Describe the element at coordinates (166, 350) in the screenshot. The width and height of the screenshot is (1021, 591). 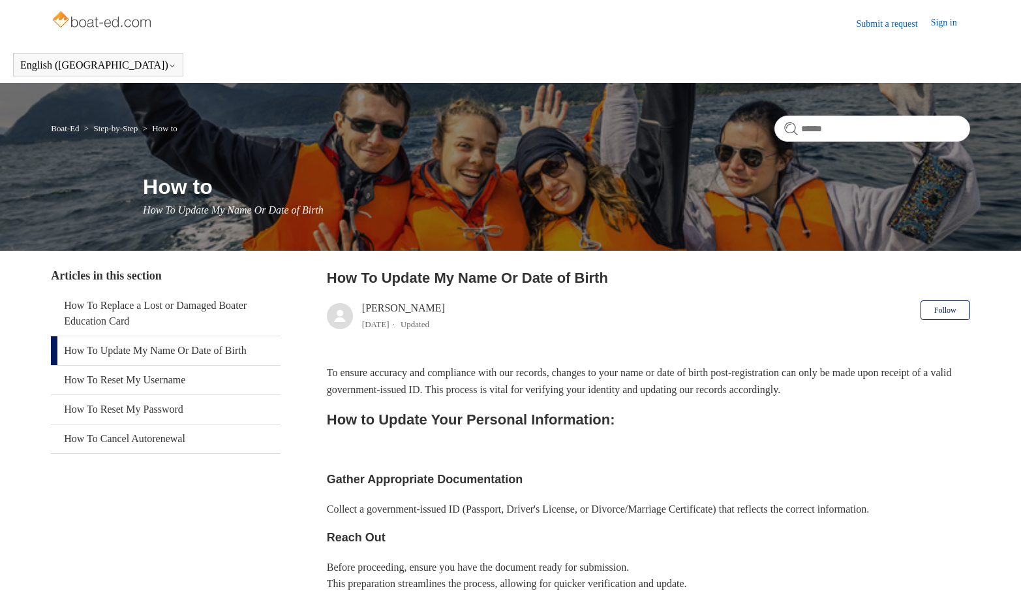
I see `a: How To Update My Name Or Date of Birth` at that location.